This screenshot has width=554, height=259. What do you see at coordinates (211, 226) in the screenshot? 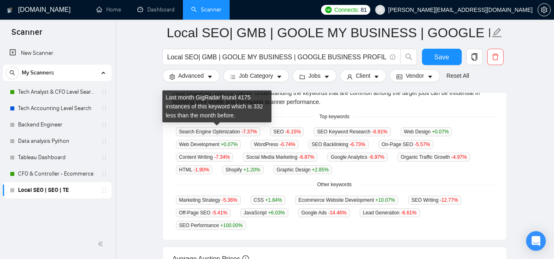
I see `span: SEO Performance` at bounding box center [211, 226].